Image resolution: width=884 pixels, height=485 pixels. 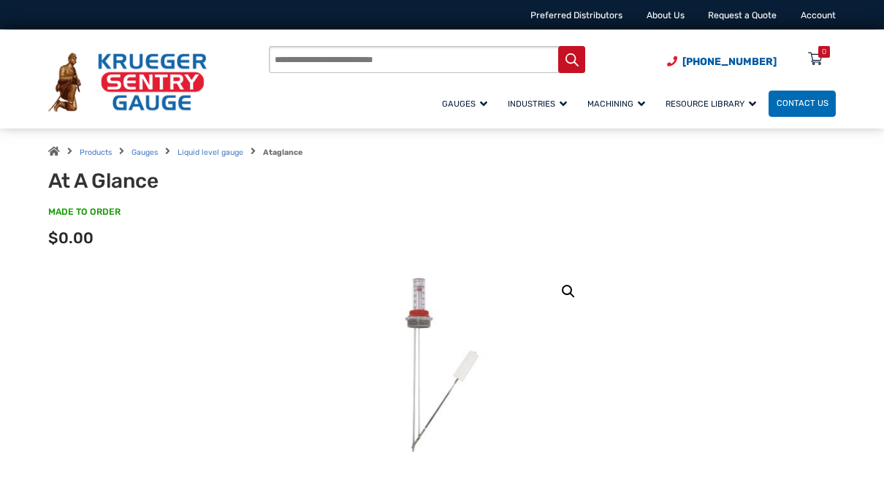 I want to click on span: Industries, so click(x=537, y=104).